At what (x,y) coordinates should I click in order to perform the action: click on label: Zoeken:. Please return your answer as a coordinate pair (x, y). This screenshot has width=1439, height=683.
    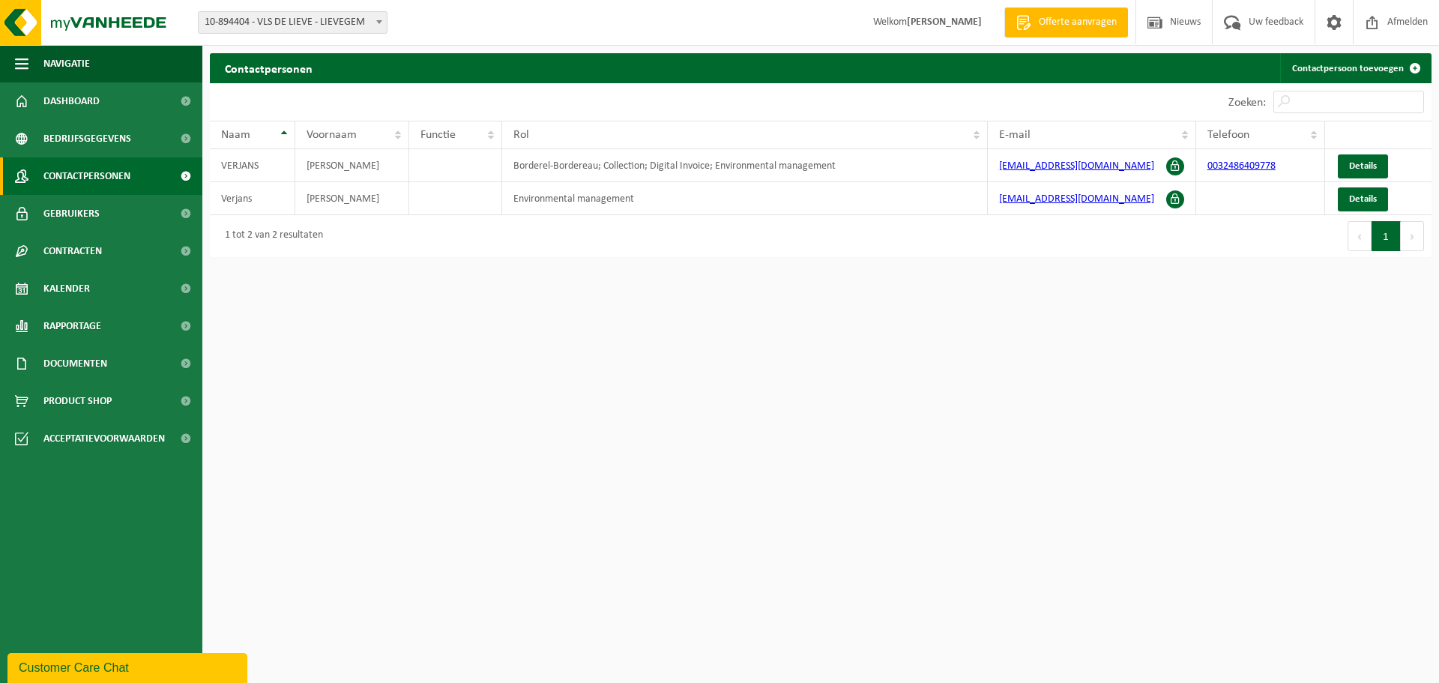
    Looking at the image, I should click on (1247, 103).